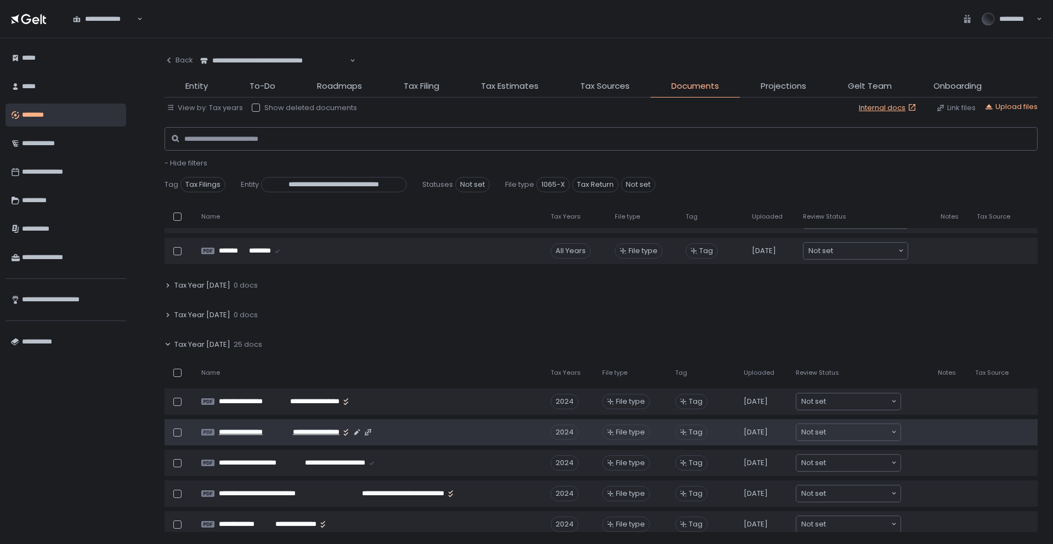  I want to click on button: - Hide filters, so click(186, 163).